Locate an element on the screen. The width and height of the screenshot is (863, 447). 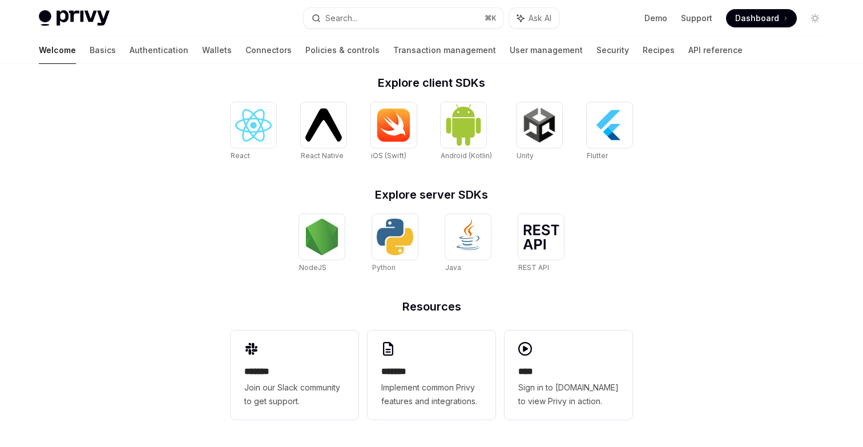
a: Security is located at coordinates (613, 50).